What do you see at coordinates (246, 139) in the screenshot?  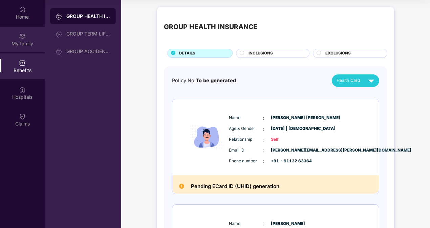 I see `span: Relationship` at bounding box center [246, 139].